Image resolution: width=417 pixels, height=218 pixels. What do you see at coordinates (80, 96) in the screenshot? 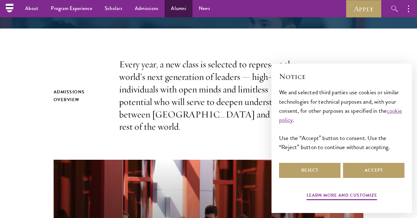
I see `h2: Admissions Overview` at bounding box center [80, 96].